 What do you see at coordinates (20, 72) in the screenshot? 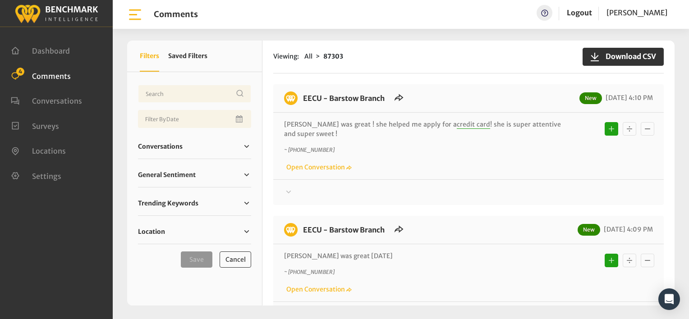
I see `span: 4` at bounding box center [20, 72].